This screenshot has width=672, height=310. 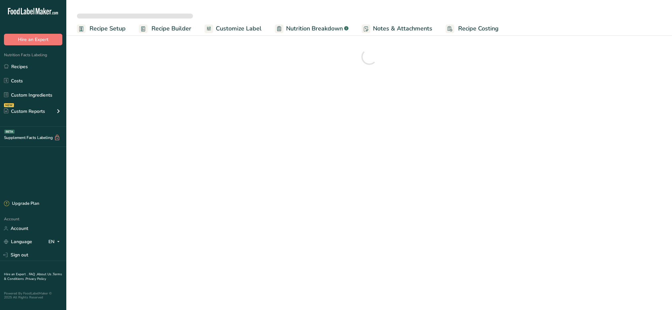 What do you see at coordinates (472, 28) in the screenshot?
I see `a: Recipe Costing` at bounding box center [472, 28].